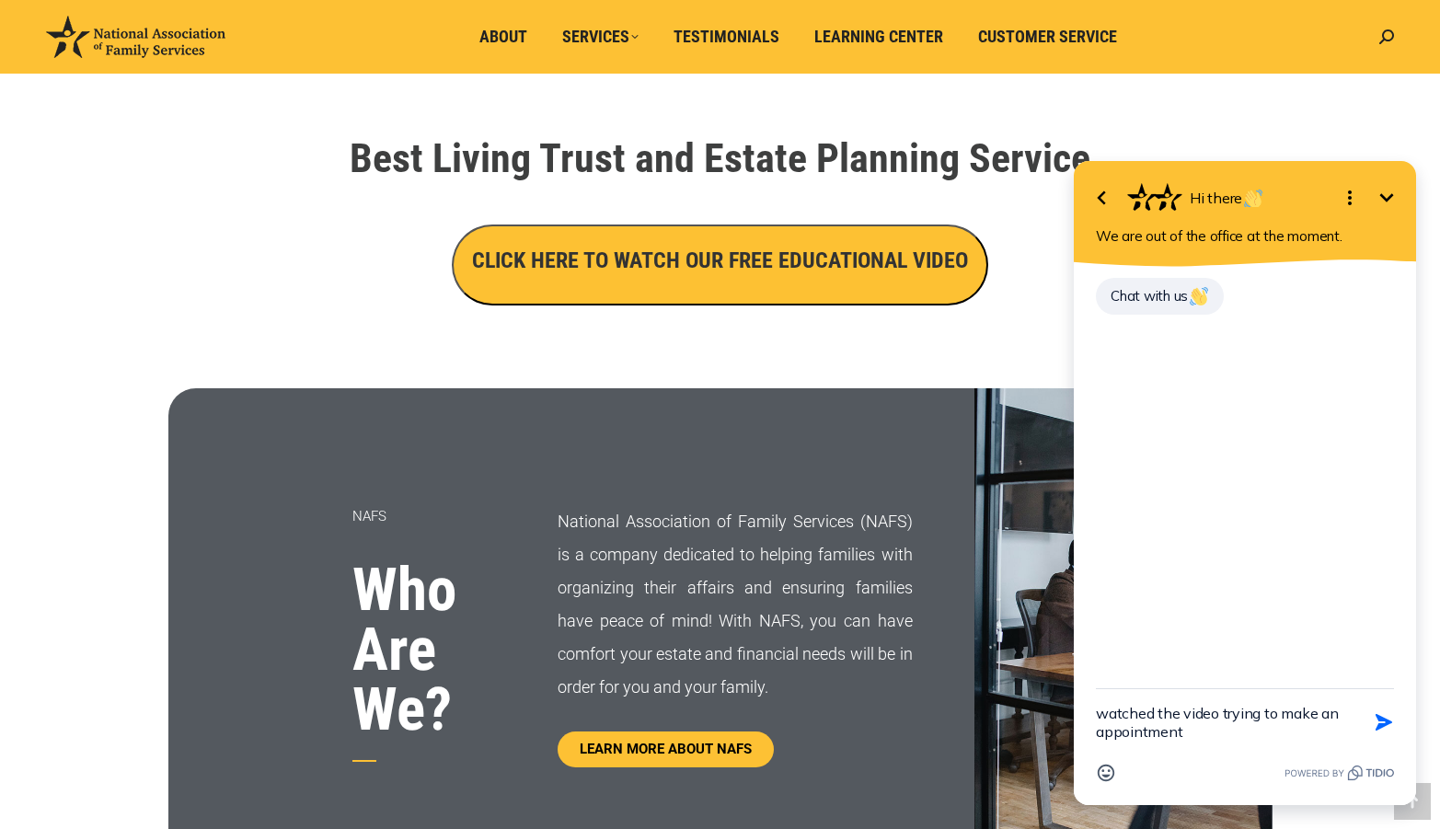 The height and width of the screenshot is (829, 1440). I want to click on a: LEARN MORE ABOUT NAFS, so click(665, 749).